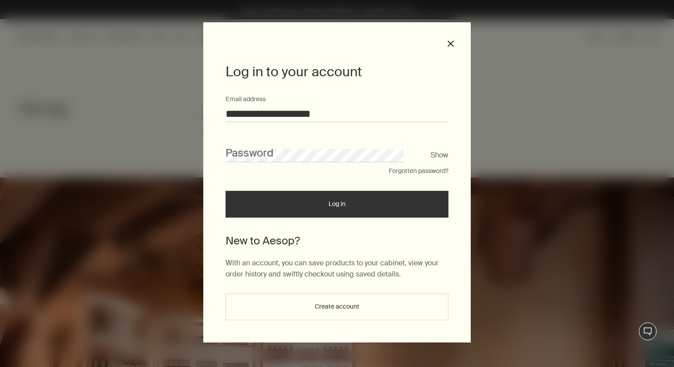 This screenshot has width=674, height=367. What do you see at coordinates (419, 171) in the screenshot?
I see `button: Forgotten password?` at bounding box center [419, 171].